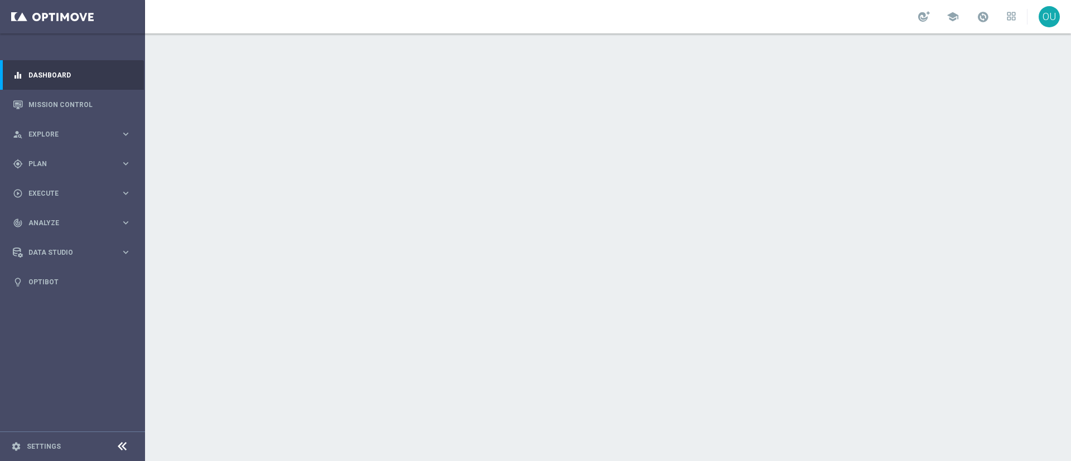  Describe the element at coordinates (72, 282) in the screenshot. I see `button: lightbulb Optibot` at that location.